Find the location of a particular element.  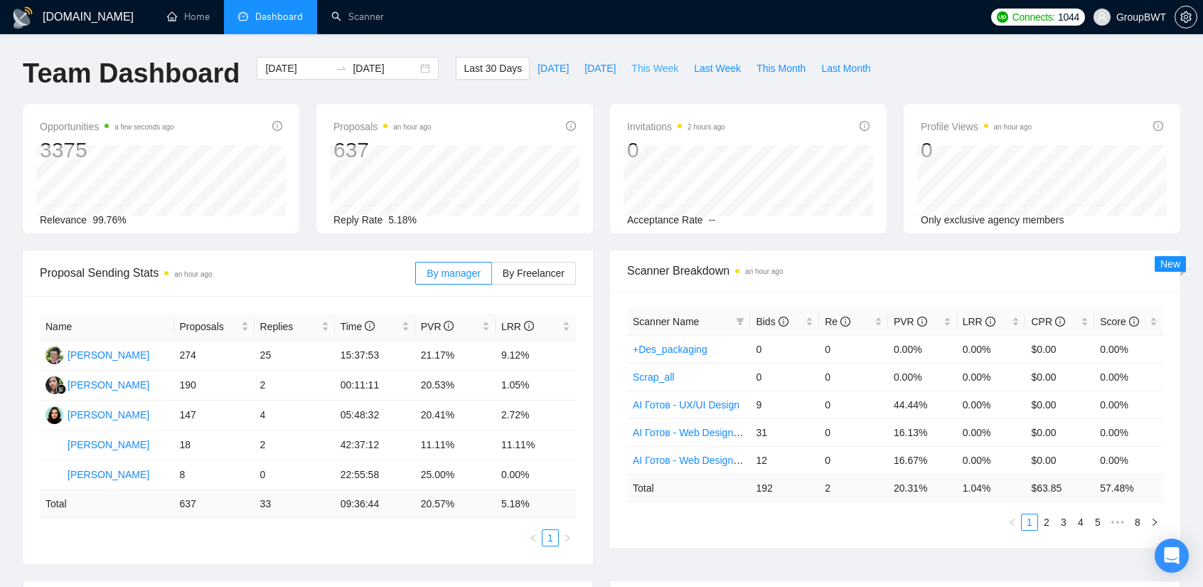

a: AI Готов - Web Design Intermediate минус Developer is located at coordinates (751, 432).